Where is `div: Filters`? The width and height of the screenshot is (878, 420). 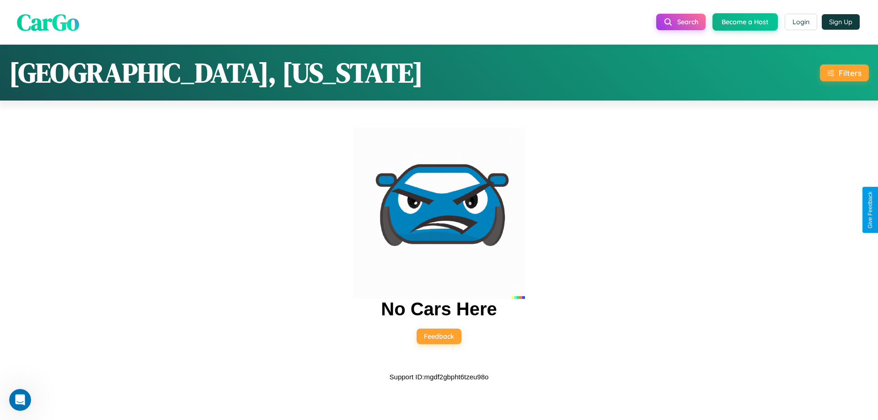 div: Filters is located at coordinates (850, 73).